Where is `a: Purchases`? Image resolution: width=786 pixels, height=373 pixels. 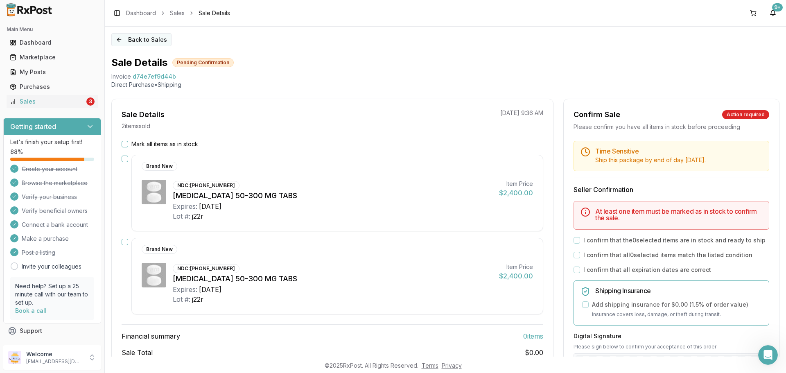
a: Purchases is located at coordinates (52, 87).